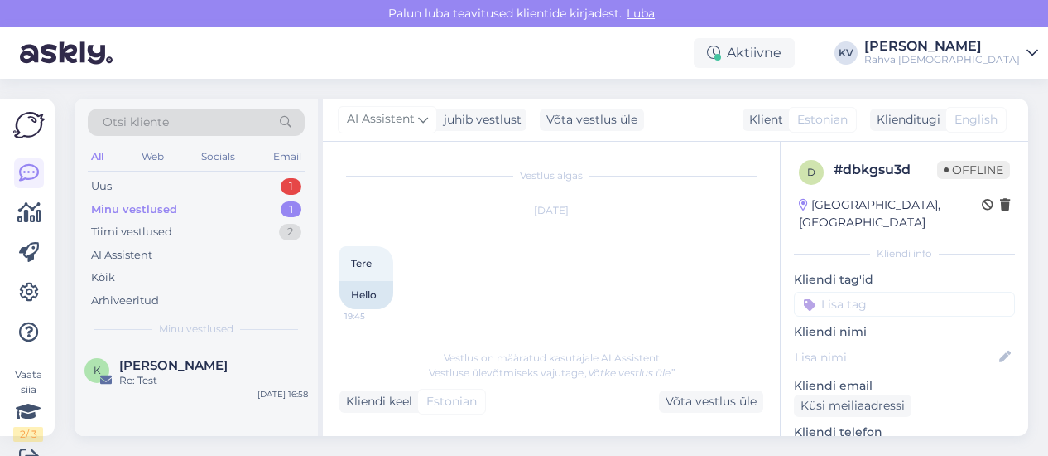 The image size is (1048, 456). What do you see at coordinates (103, 277) in the screenshot?
I see `div: Kõik` at bounding box center [103, 277].